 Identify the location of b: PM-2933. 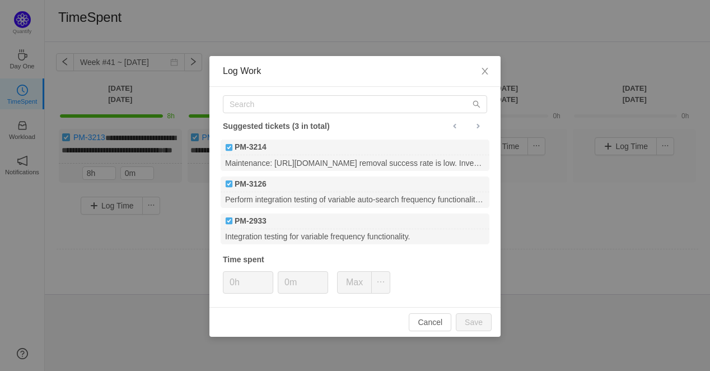
(250, 221).